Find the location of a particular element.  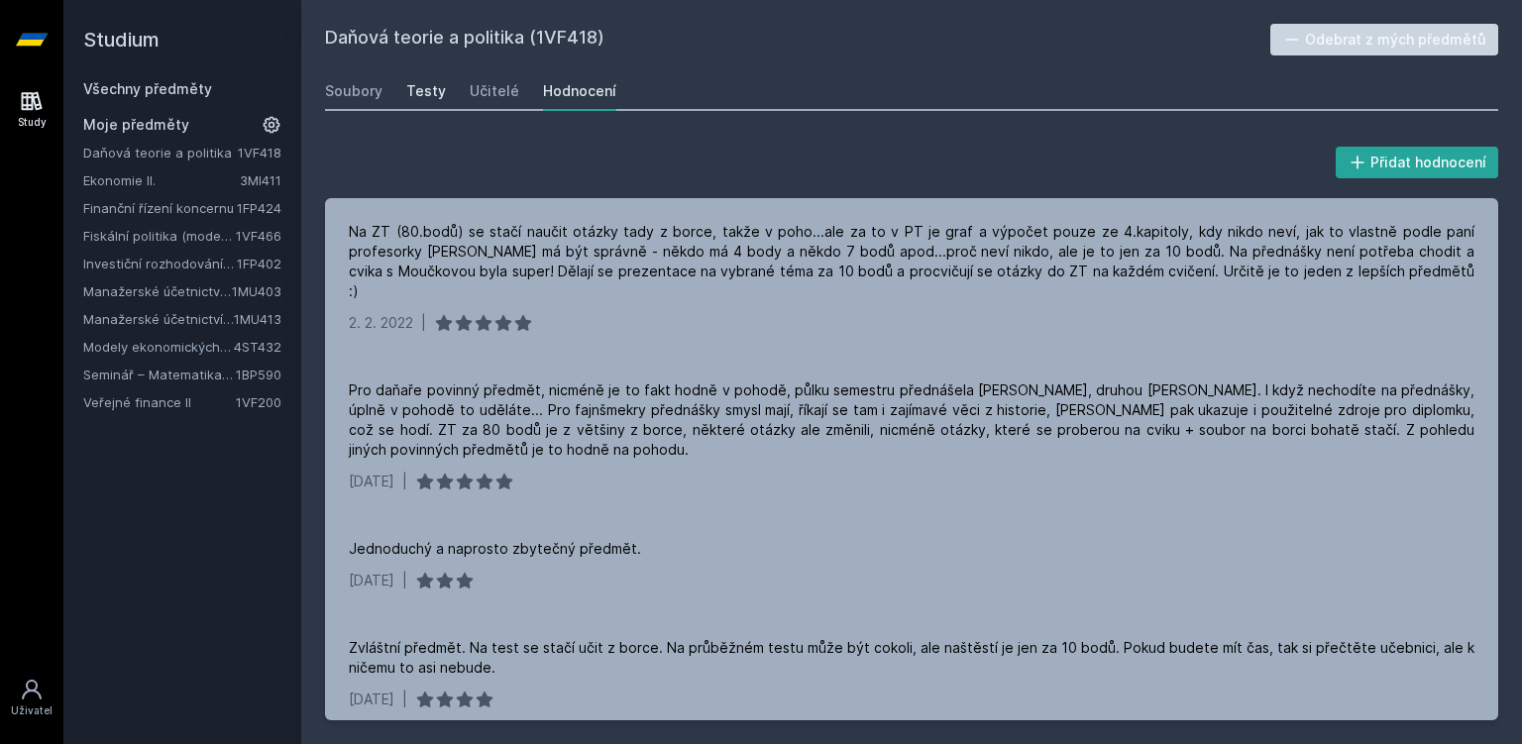

a: Učitelé is located at coordinates (494, 91).